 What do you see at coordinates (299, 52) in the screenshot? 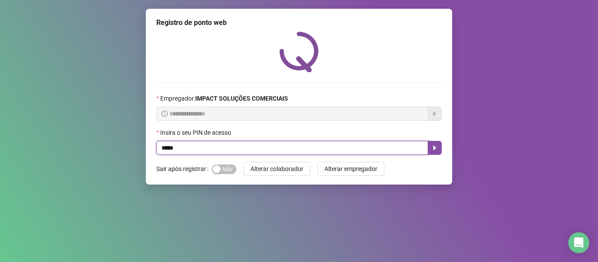
I see `img: QRPoint` at bounding box center [299, 52].